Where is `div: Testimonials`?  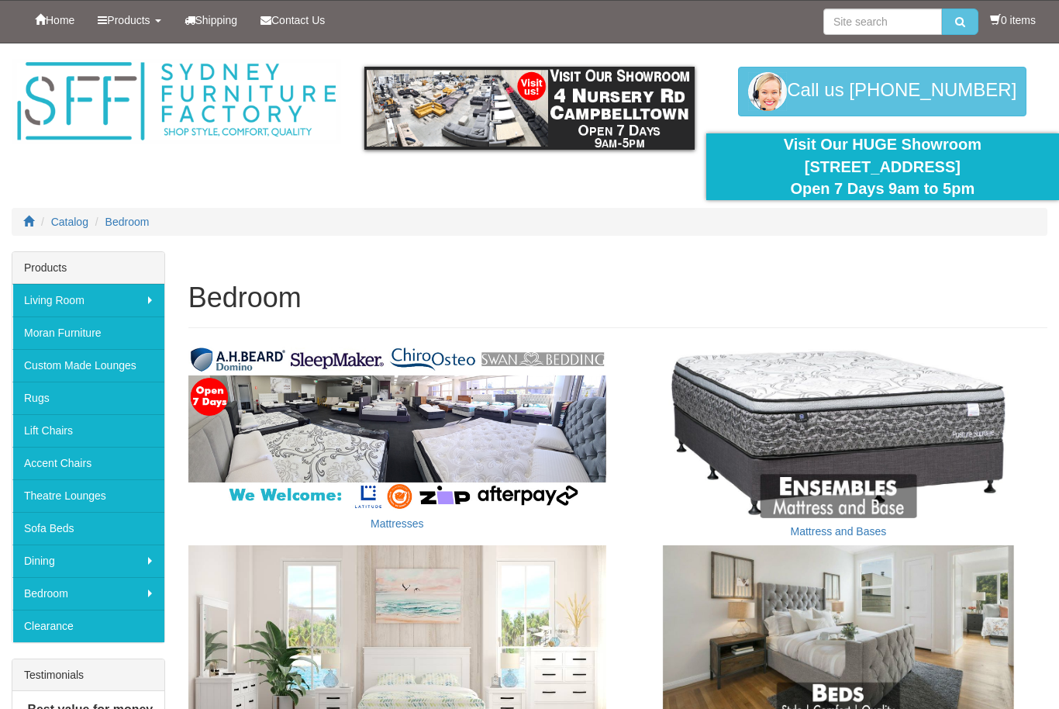 div: Testimonials is located at coordinates (88, 675).